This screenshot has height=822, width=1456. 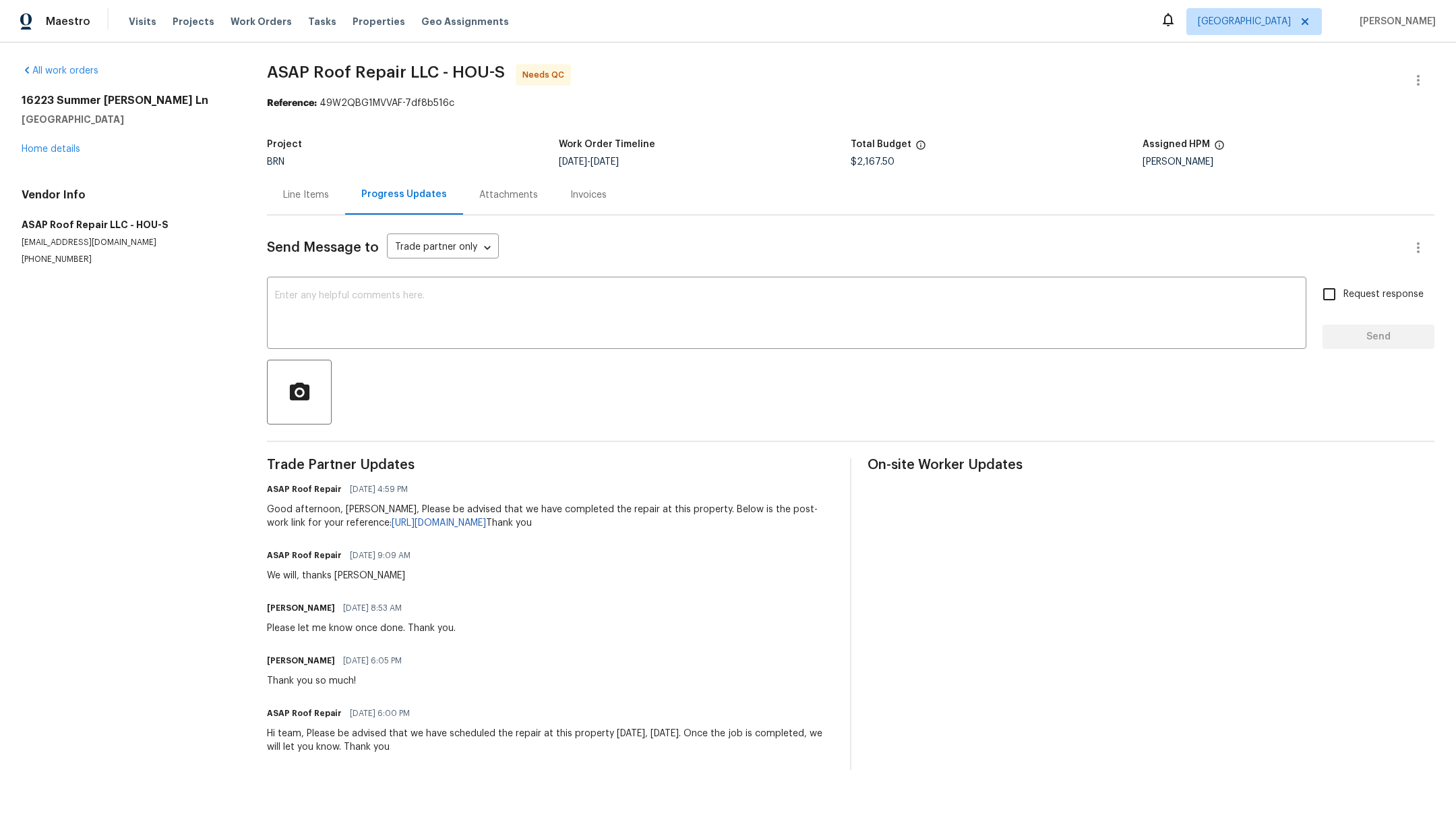 What do you see at coordinates (881, 145) in the screenshot?
I see `h5: Total Budget` at bounding box center [881, 145].